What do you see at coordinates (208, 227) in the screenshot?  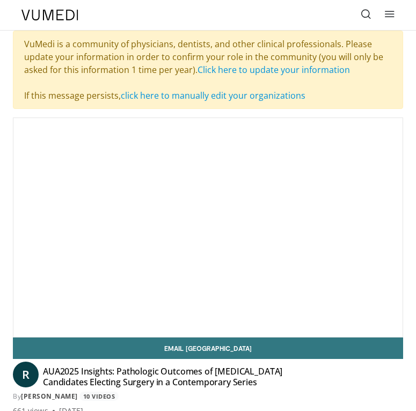 I see `video-js: Video Player` at bounding box center [208, 227].